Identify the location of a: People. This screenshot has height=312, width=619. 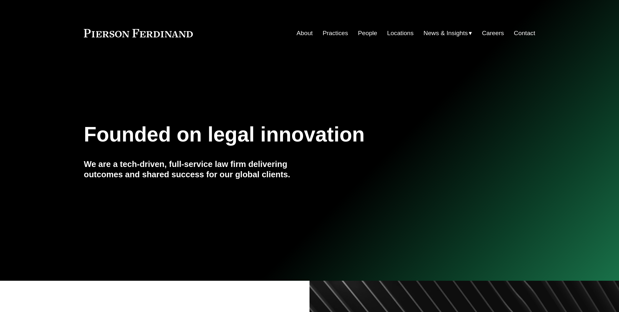
(368, 33).